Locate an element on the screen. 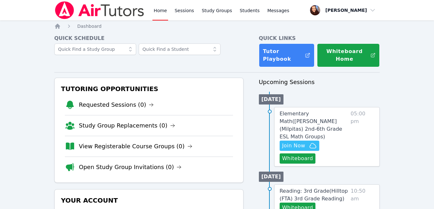 The image size is (434, 209). button: Whiteboard Home is located at coordinates (349, 55).